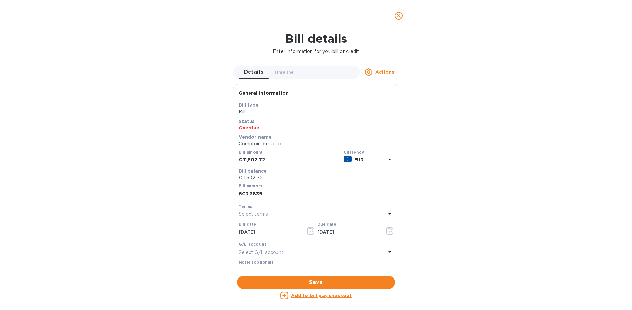 This screenshot has width=632, height=310. What do you see at coordinates (316, 112) in the screenshot?
I see `p: Bill` at bounding box center [316, 112].